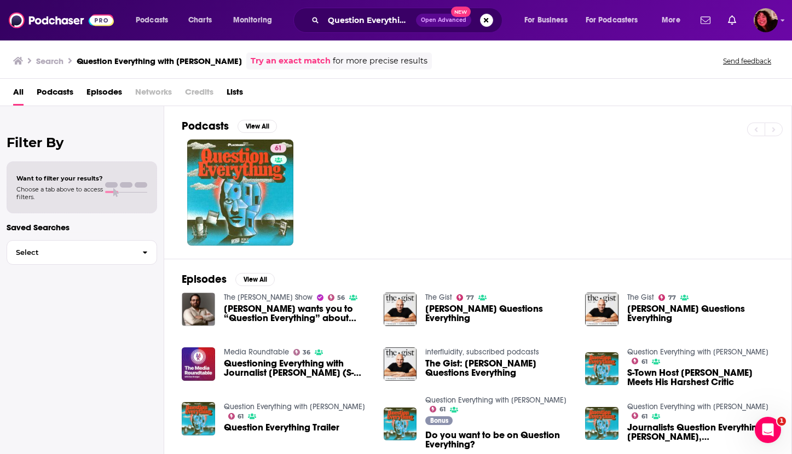  What do you see at coordinates (61, 20) in the screenshot?
I see `img: Podchaser - Follow, Share and Rate Podcasts` at bounding box center [61, 20].